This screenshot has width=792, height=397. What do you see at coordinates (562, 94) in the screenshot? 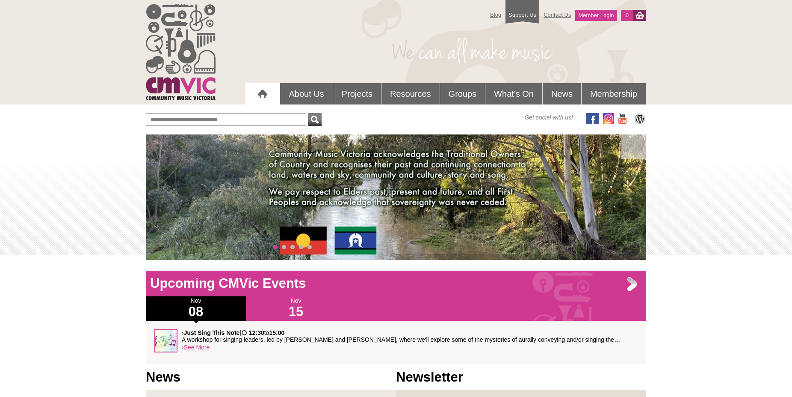
I see `a: News` at bounding box center [562, 94].